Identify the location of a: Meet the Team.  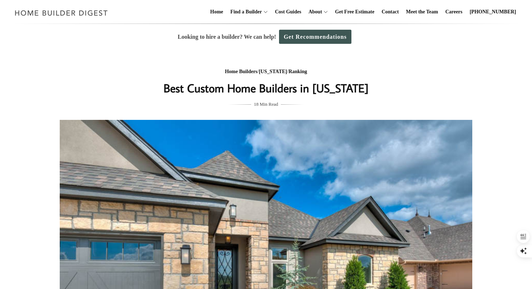
(422, 12).